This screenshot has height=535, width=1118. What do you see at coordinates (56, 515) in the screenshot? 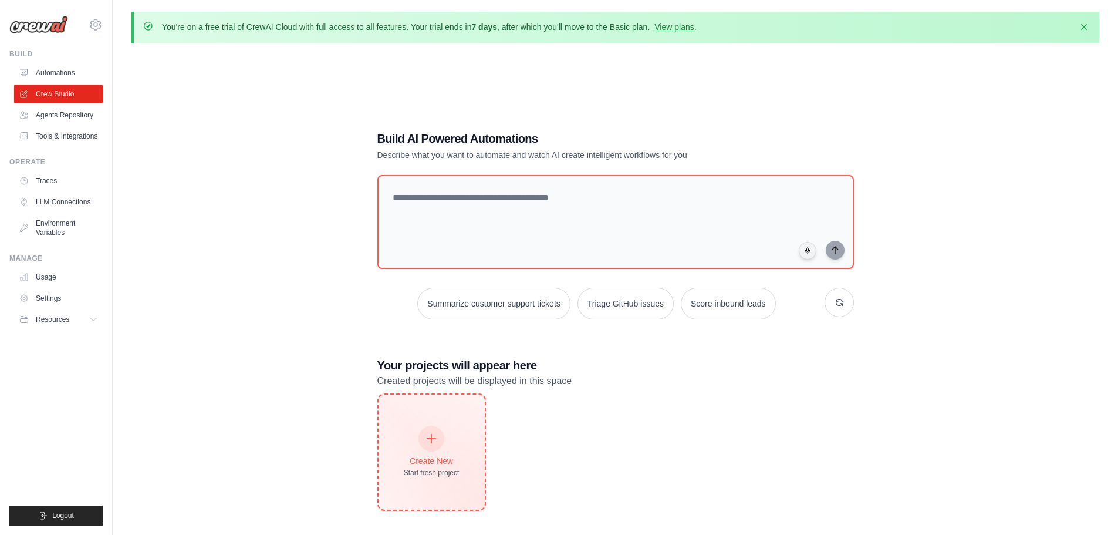
I see `button: Logout` at bounding box center [56, 515].